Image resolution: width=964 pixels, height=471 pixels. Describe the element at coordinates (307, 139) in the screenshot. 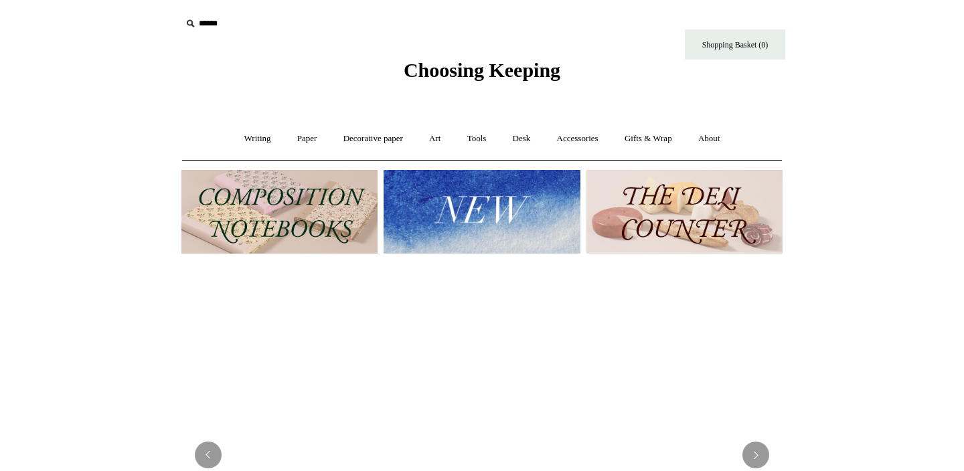

I see `a: Paper` at that location.